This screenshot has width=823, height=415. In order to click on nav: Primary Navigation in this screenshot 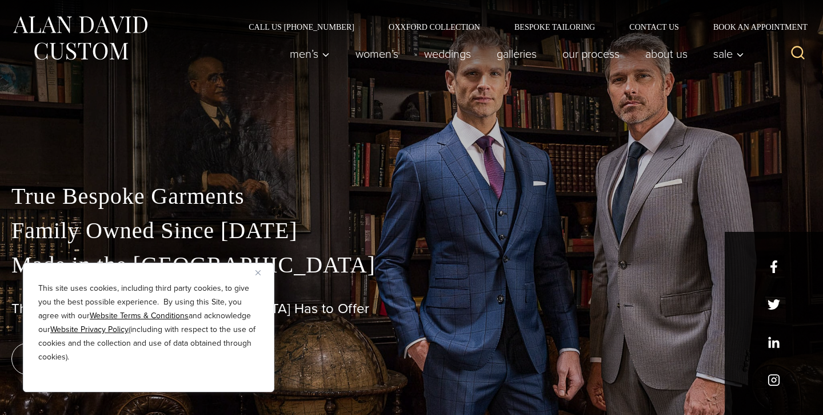, I will do `click(514, 54)`.